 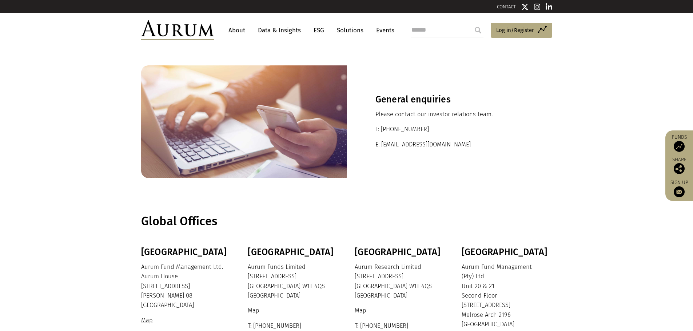 I want to click on span: Log in/Register, so click(x=515, y=30).